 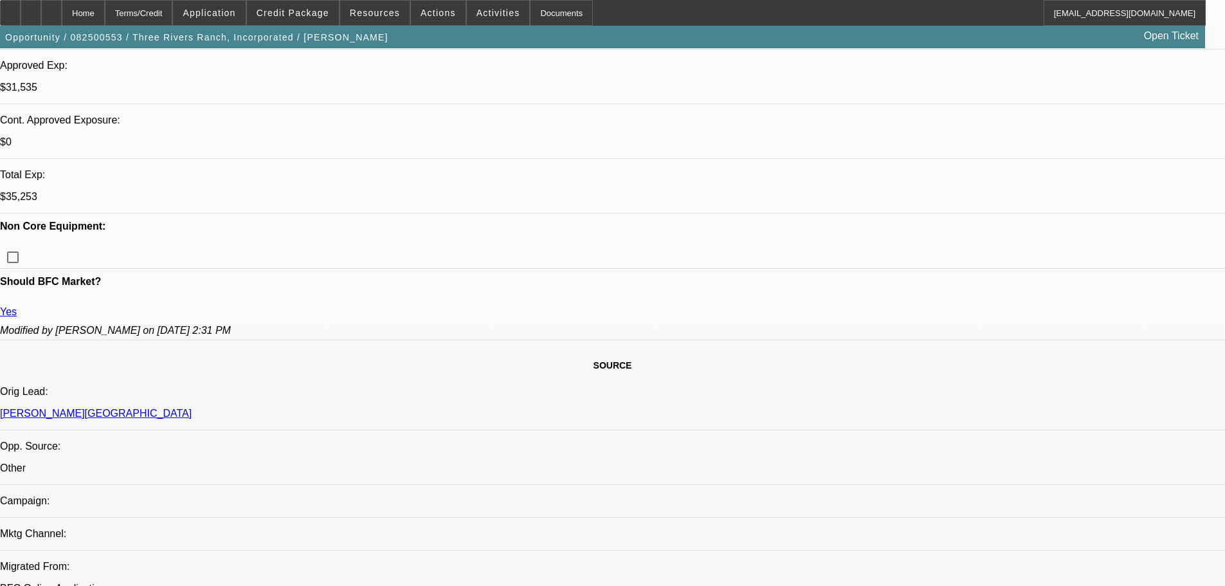 I want to click on span: SOURCE, so click(x=613, y=365).